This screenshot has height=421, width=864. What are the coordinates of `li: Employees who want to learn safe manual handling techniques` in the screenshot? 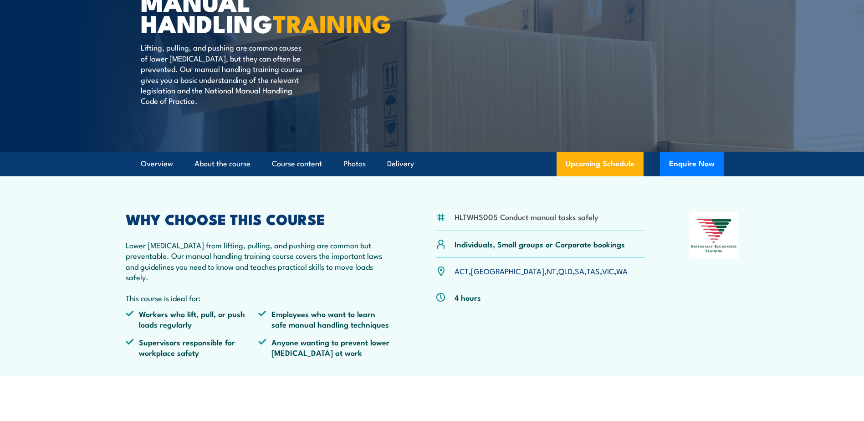 It's located at (325, 319).